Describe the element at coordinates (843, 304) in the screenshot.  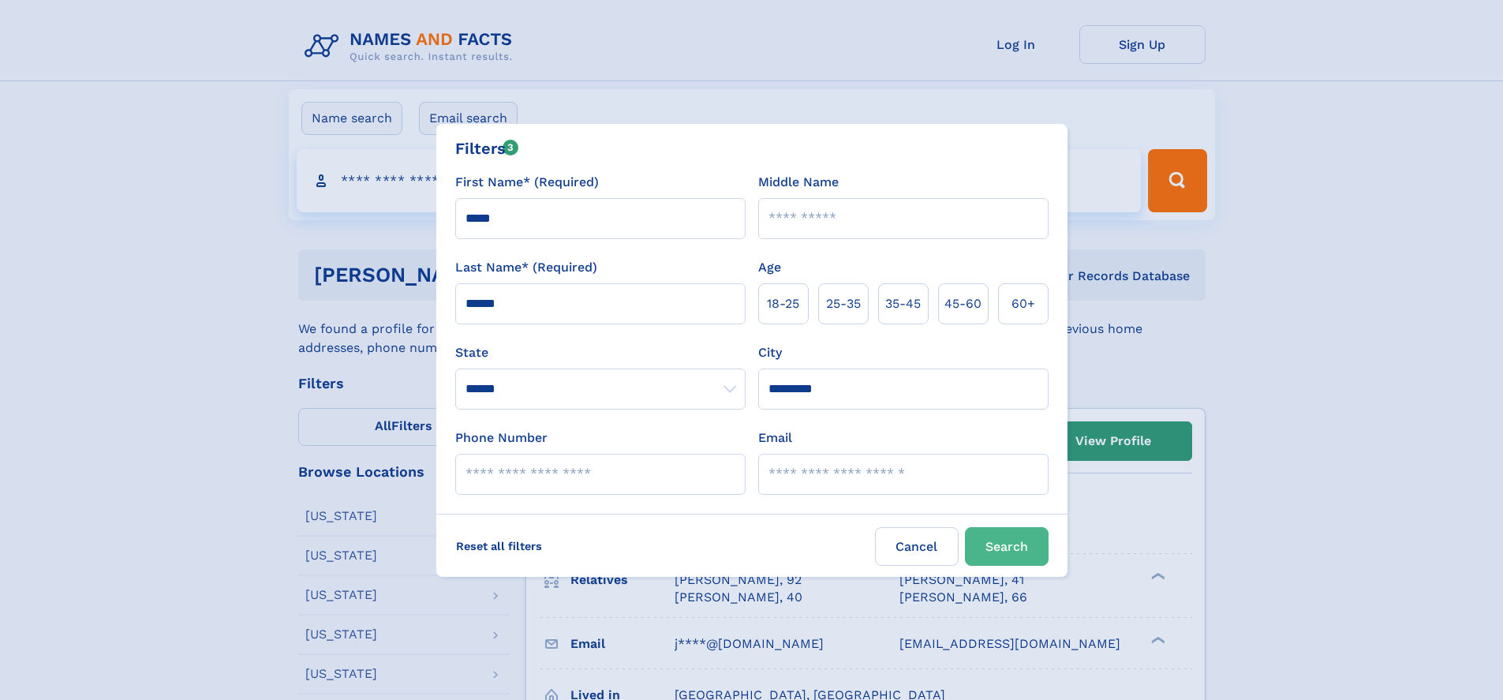
I see `span: 25‑35` at that location.